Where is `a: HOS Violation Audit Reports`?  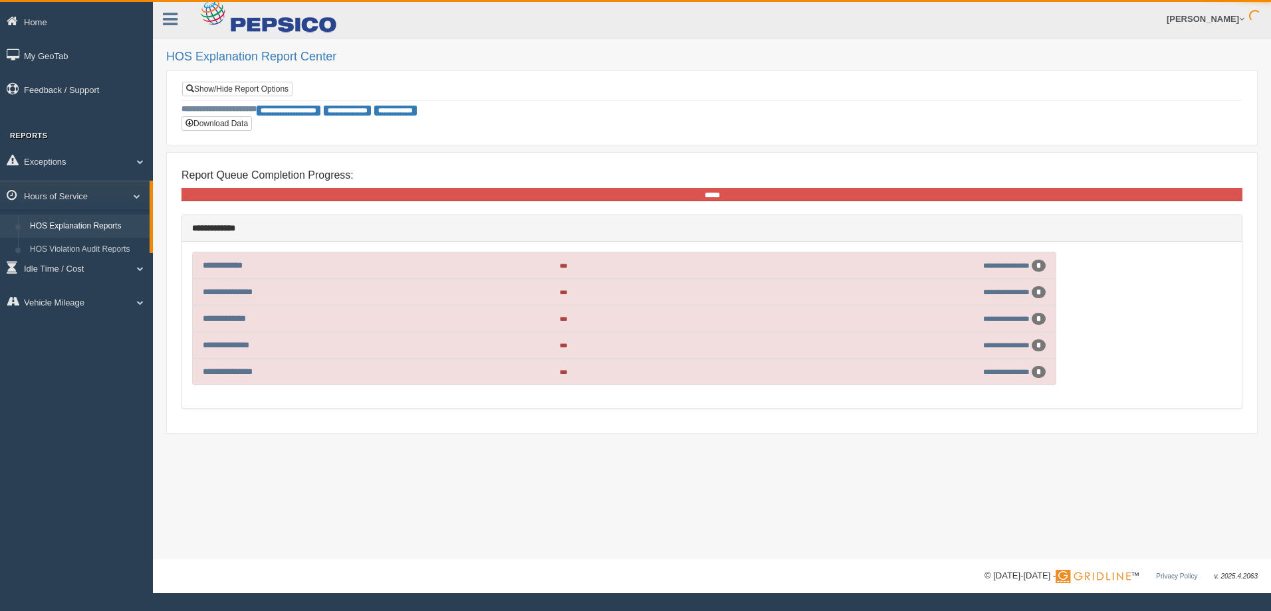 a: HOS Violation Audit Reports is located at coordinates (86, 250).